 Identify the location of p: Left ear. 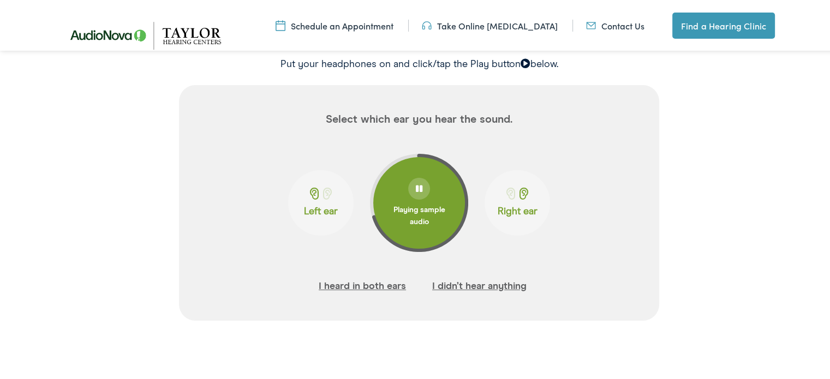
(321, 210).